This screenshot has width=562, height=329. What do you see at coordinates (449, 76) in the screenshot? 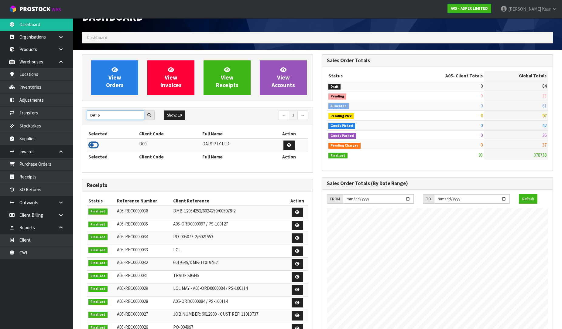
I see `span: A05` at bounding box center [449, 76].